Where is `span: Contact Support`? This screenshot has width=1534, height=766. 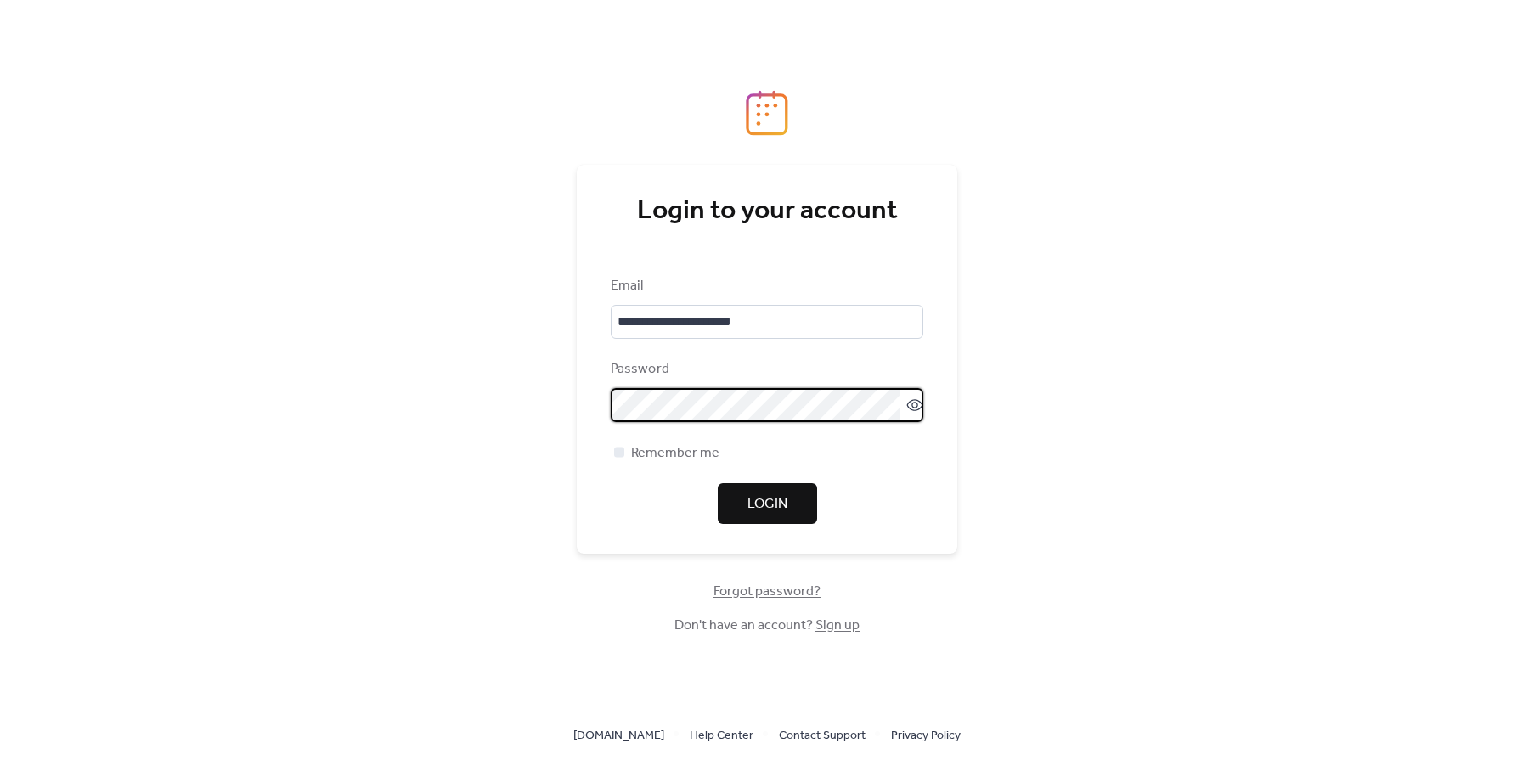
span: Contact Support is located at coordinates (822, 737).